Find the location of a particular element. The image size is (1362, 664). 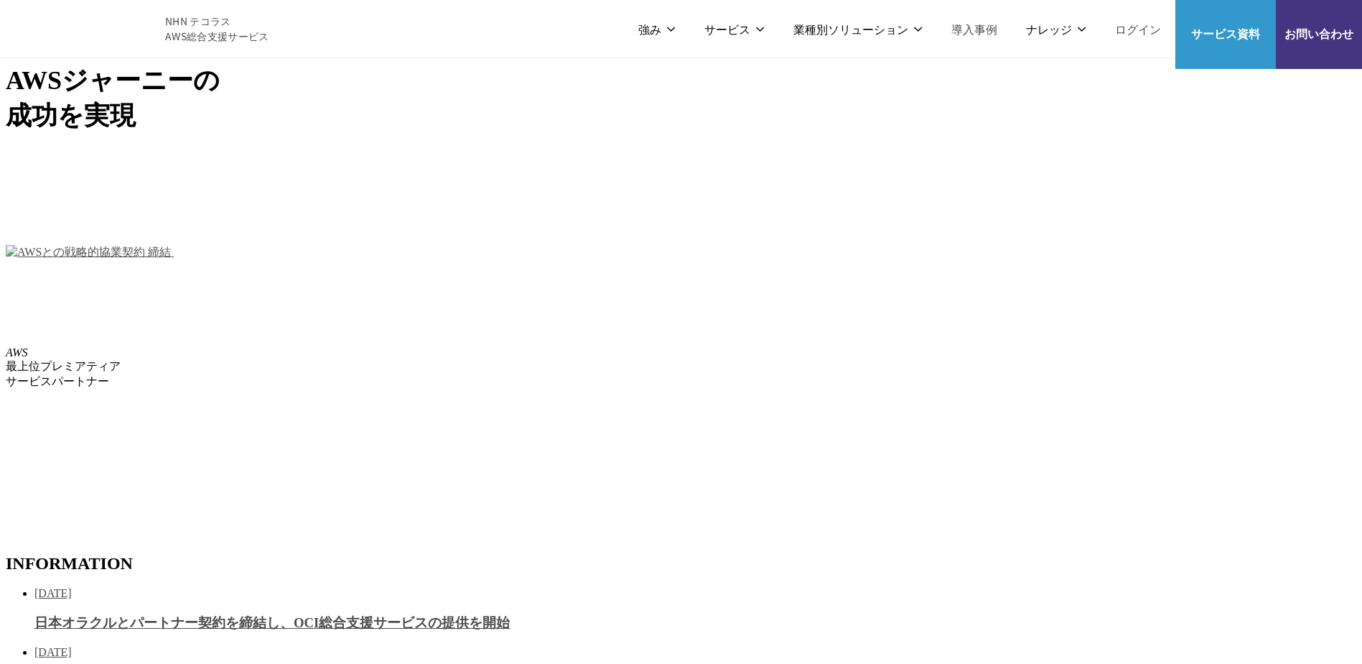

p: サービス is located at coordinates (735, 29).